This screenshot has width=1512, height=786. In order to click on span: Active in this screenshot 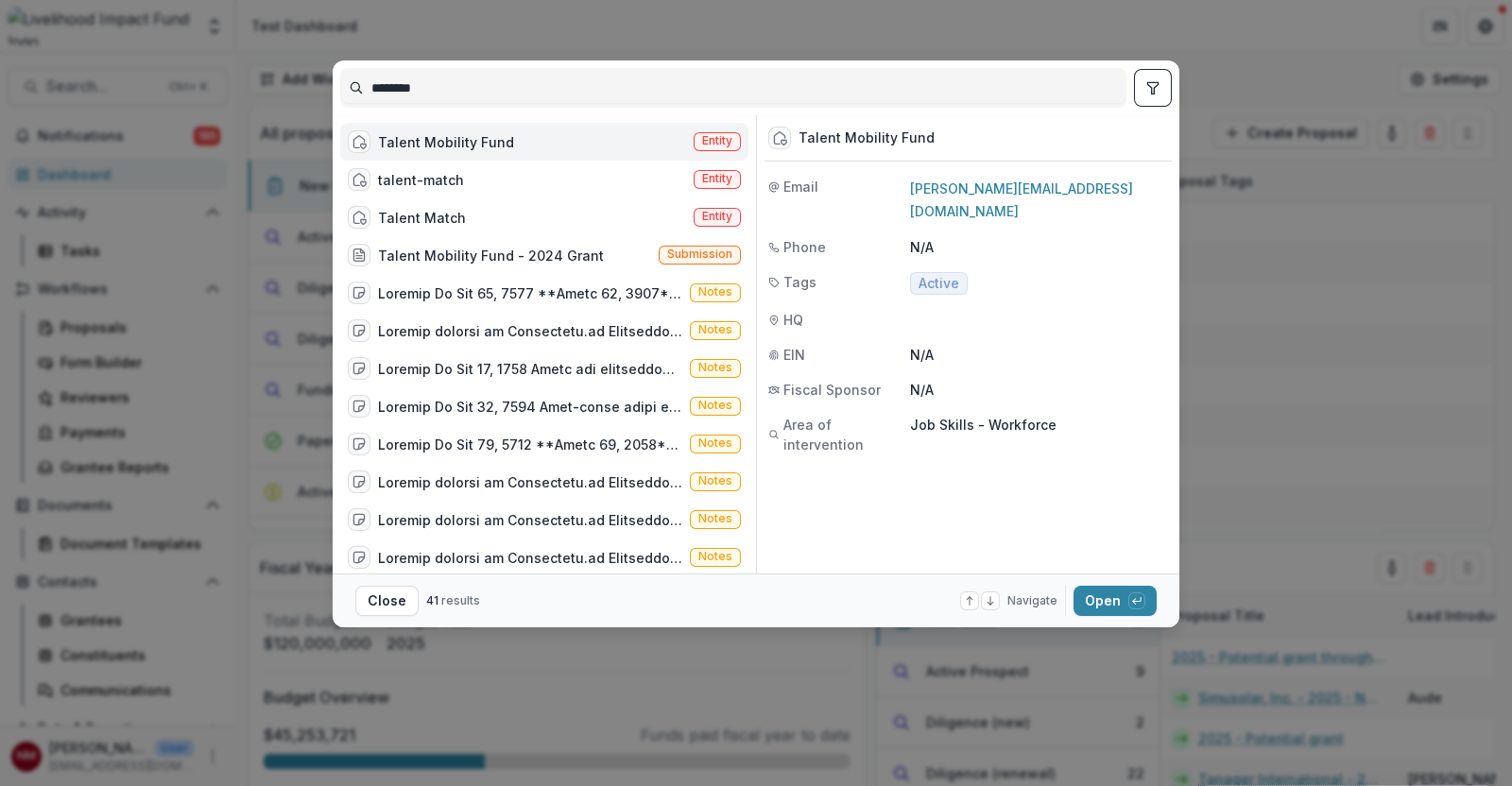, I will do `click(938, 284)`.